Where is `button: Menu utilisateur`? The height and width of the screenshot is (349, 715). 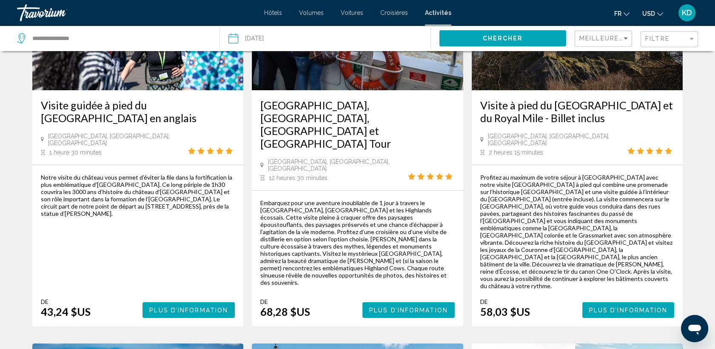
button: Menu utilisateur is located at coordinates (687, 13).